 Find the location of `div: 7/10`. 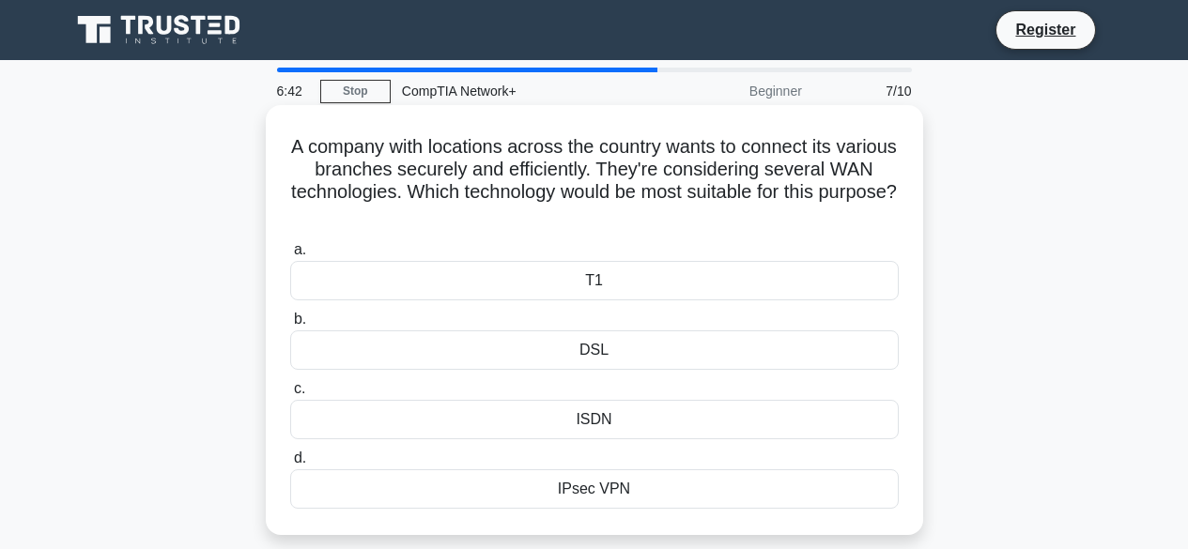

div: 7/10 is located at coordinates (868, 91).